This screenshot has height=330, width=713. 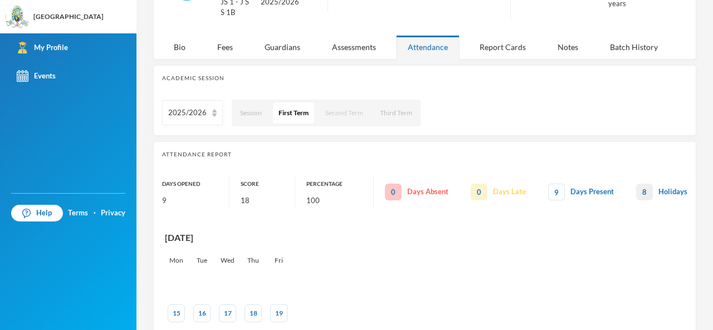 What do you see at coordinates (37, 213) in the screenshot?
I see `a: Help` at bounding box center [37, 213].